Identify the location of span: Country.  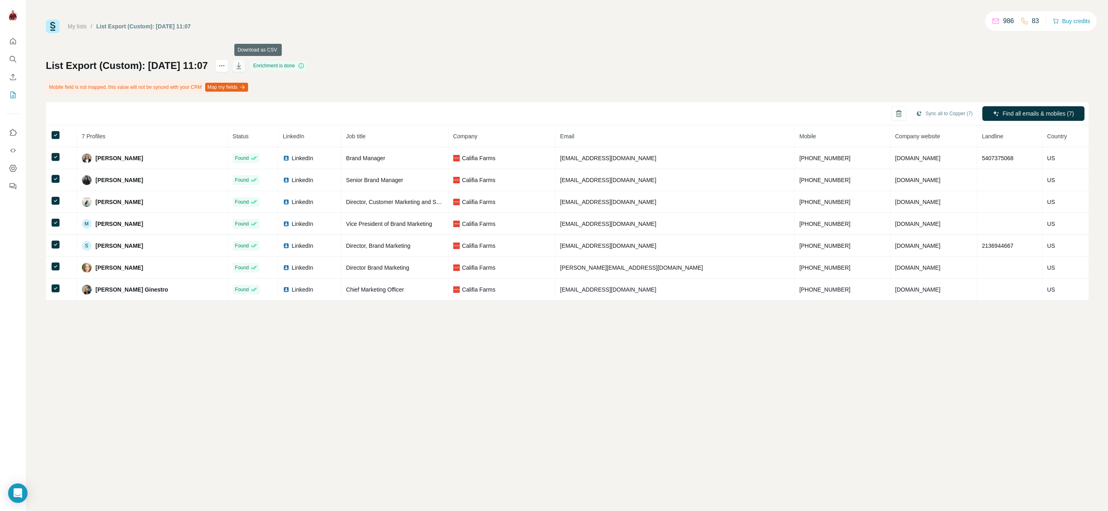
(1057, 136).